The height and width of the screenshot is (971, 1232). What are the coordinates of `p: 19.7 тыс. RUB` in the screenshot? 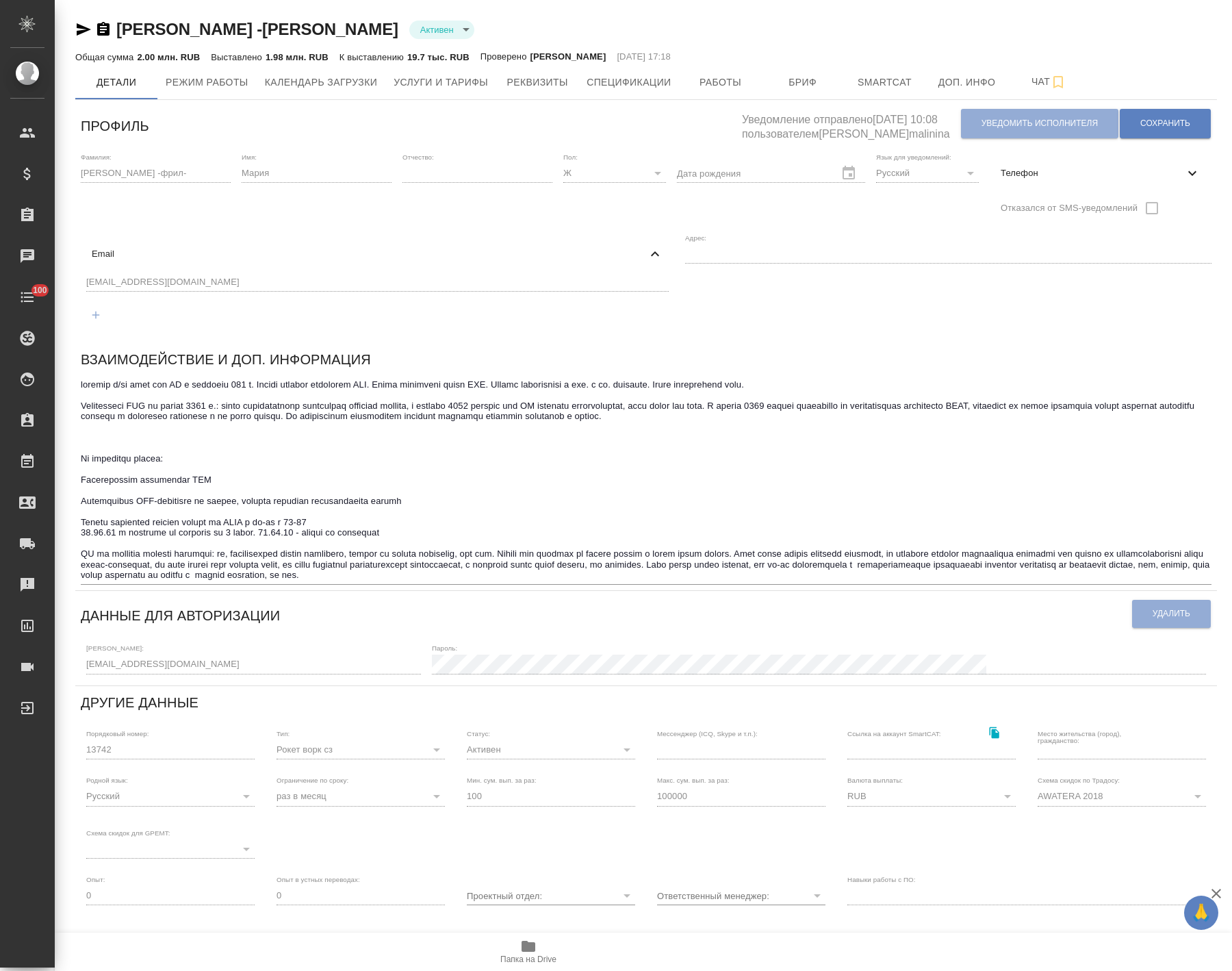 It's located at (438, 57).